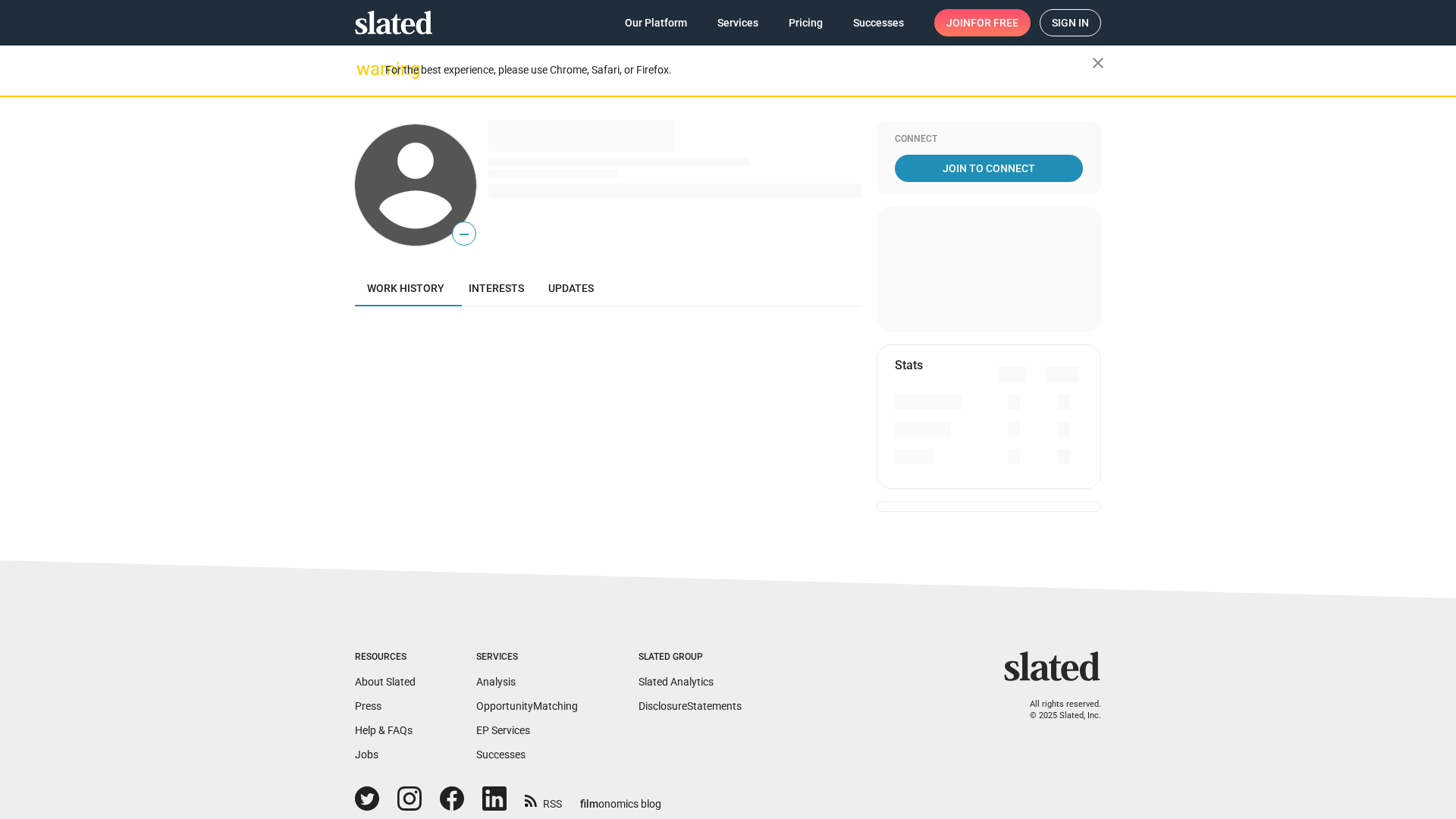 The image size is (1456, 819). Describe the element at coordinates (982, 23) in the screenshot. I see `span: Join` at that location.